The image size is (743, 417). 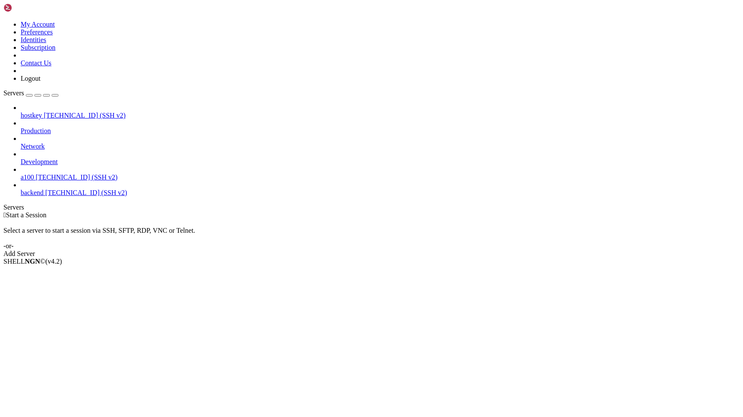 What do you see at coordinates (38, 47) in the screenshot?
I see `a: Subscription` at bounding box center [38, 47].